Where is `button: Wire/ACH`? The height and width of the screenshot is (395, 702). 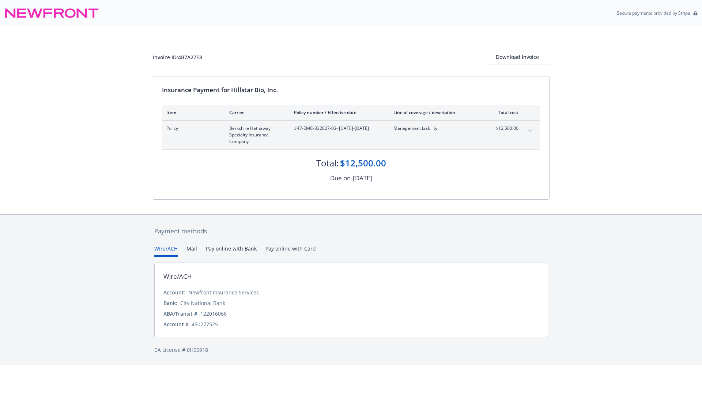
button: Wire/ACH is located at coordinates (166, 250).